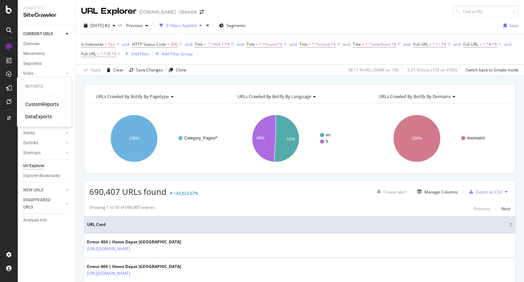 The image size is (524, 282). Describe the element at coordinates (39, 116) in the screenshot. I see `div: DataExports` at that location.